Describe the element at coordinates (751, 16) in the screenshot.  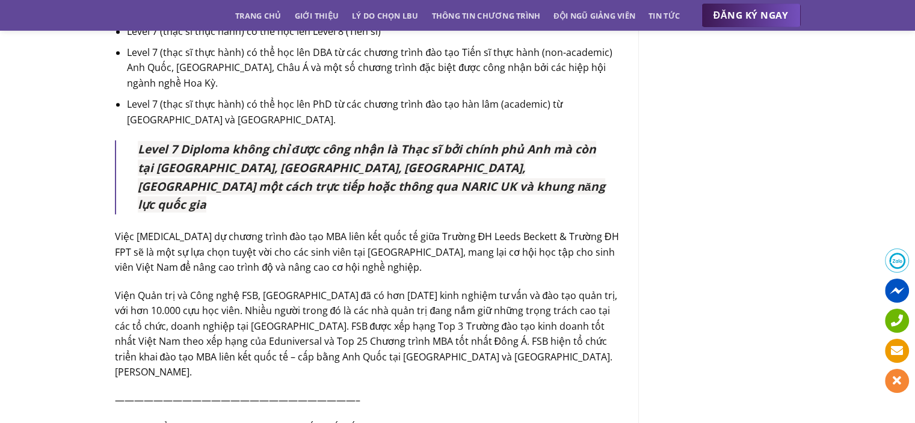
I see `a: ĐĂNG KÝ NGAY` at that location.